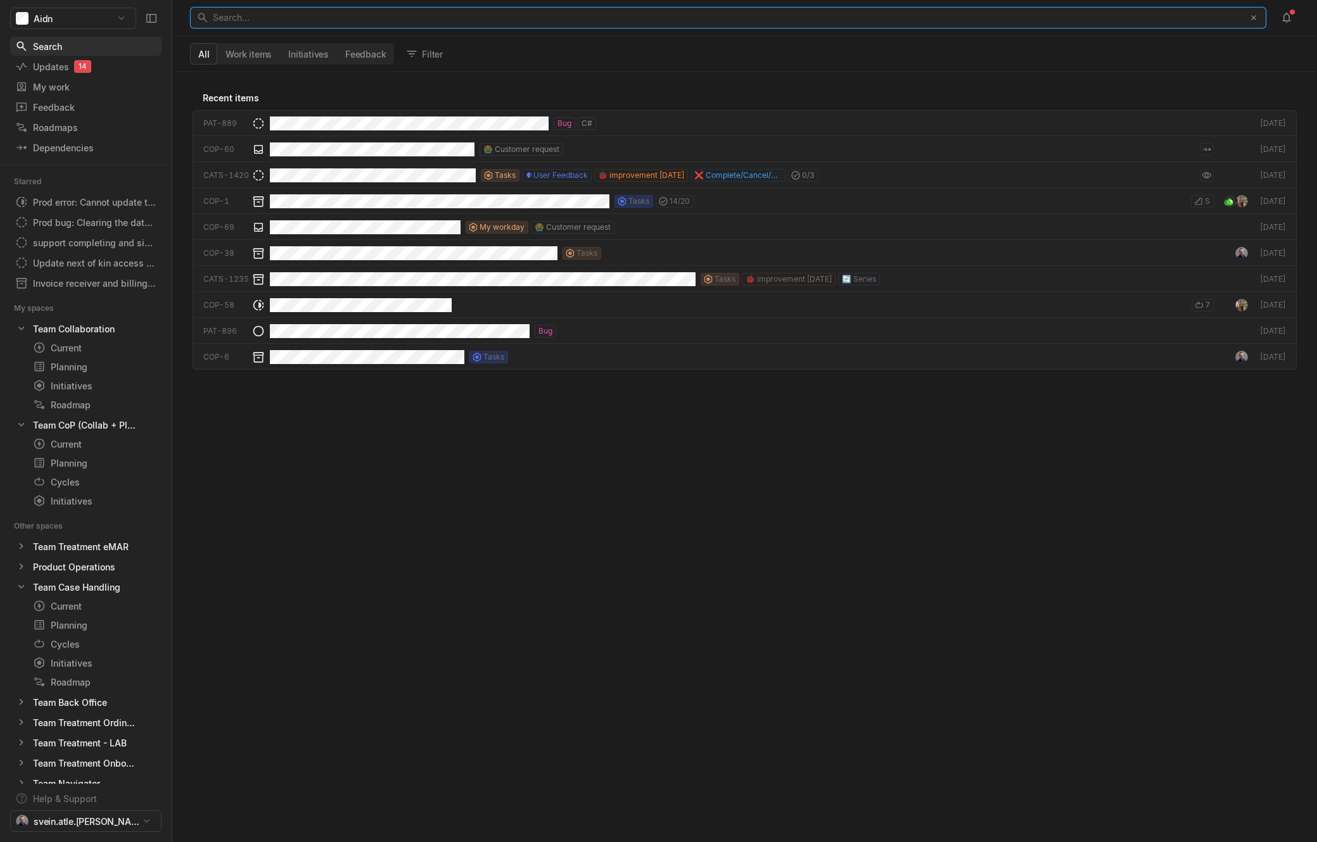 This screenshot has width=1317, height=842. What do you see at coordinates (94, 682) in the screenshot?
I see `a: Roadmap` at bounding box center [94, 682].